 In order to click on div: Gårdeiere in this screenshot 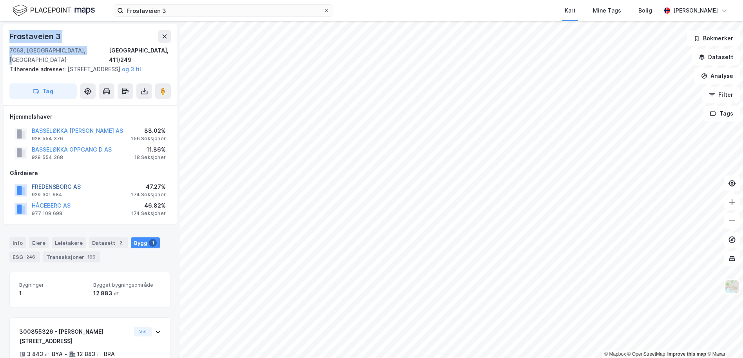, I will do `click(90, 173)`.